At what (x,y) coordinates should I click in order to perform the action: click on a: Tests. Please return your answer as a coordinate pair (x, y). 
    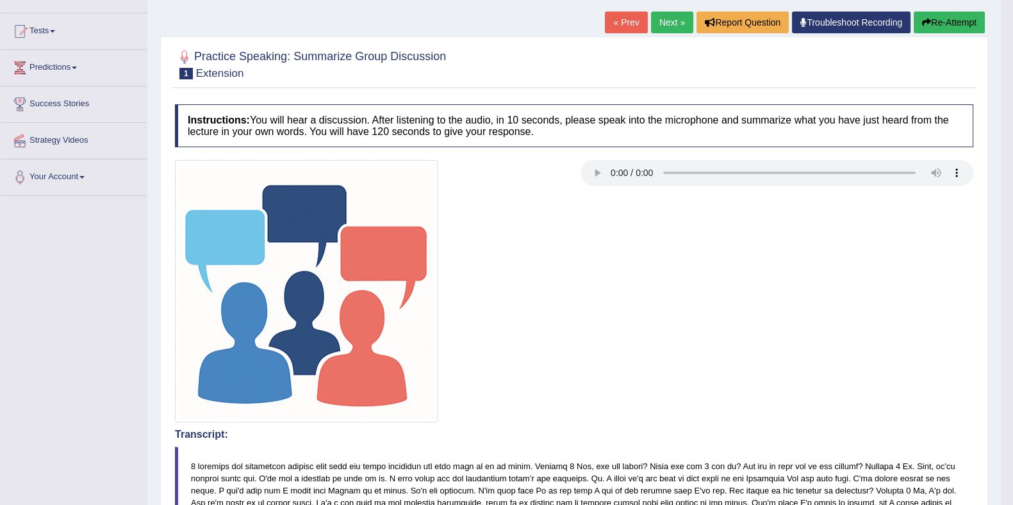
    Looking at the image, I should click on (74, 29).